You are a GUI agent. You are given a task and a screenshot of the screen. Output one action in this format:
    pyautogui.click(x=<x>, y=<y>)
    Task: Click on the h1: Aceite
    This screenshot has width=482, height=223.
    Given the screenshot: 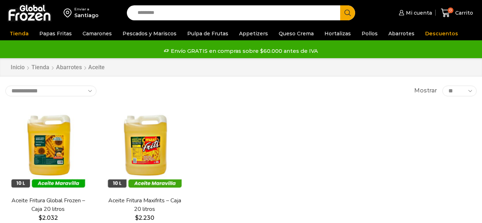 What is the action you would take?
    pyautogui.click(x=97, y=67)
    